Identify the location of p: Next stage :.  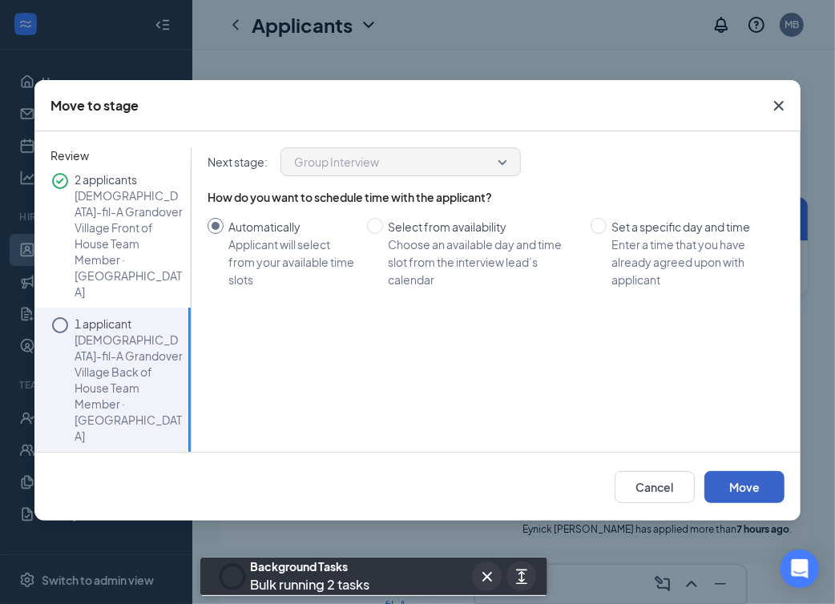
(237, 162).